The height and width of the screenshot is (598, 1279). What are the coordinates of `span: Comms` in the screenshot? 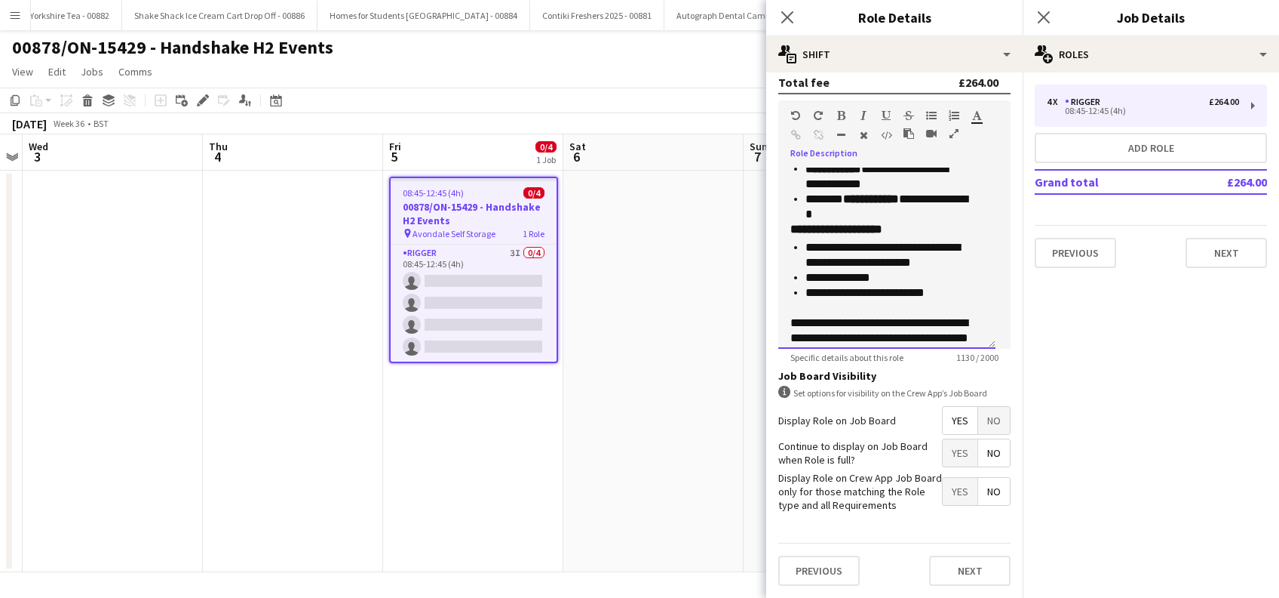 It's located at (135, 72).